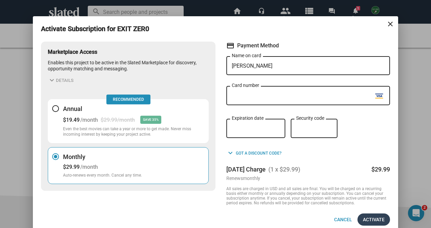 The width and height of the screenshot is (431, 228). What do you see at coordinates (100, 29) in the screenshot?
I see `h3: Activate Subscription for EXIT ZER0` at bounding box center [100, 29].